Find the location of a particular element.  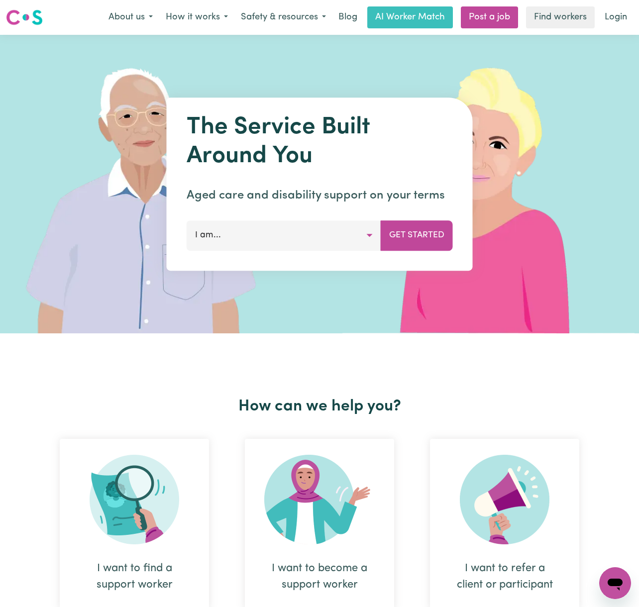

img: Search is located at coordinates (134, 500).